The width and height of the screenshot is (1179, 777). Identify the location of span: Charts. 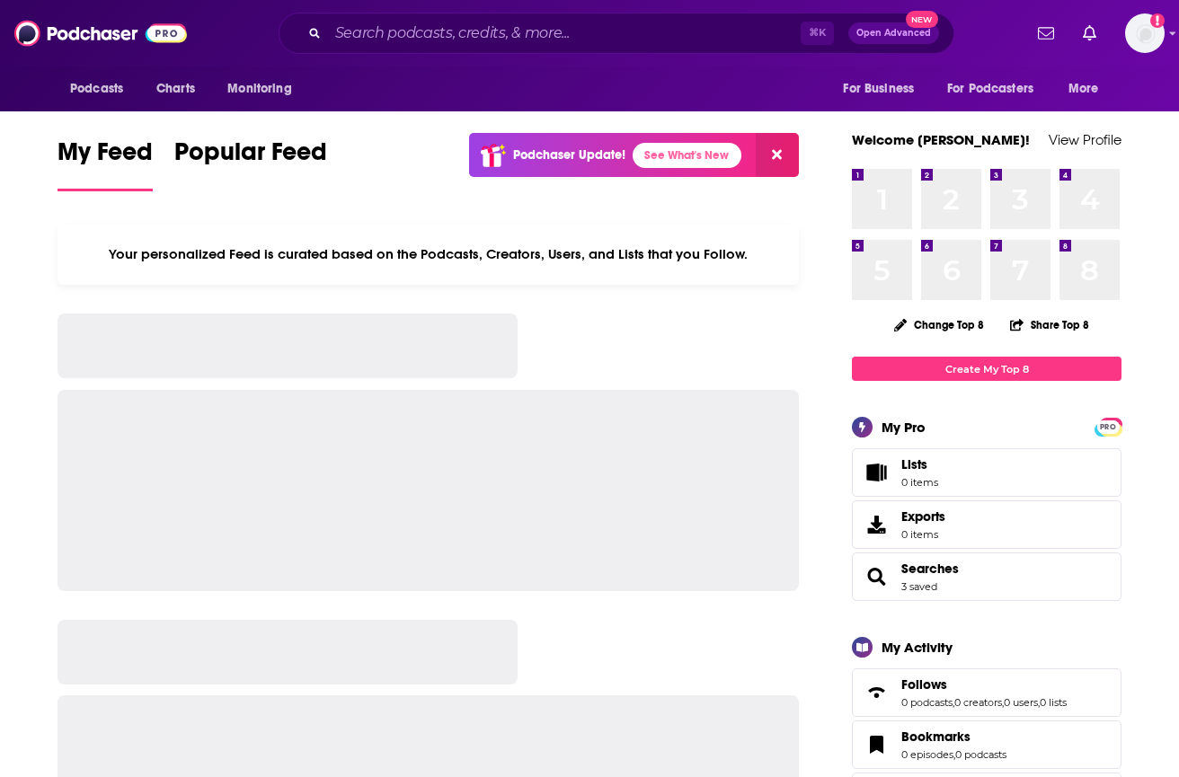
(175, 89).